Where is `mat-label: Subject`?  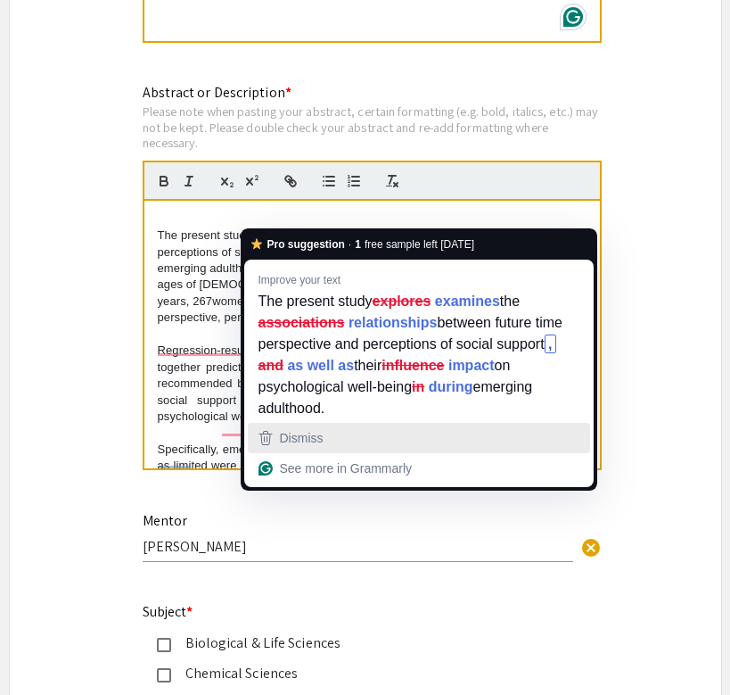
mat-label: Subject is located at coordinates (168, 611).